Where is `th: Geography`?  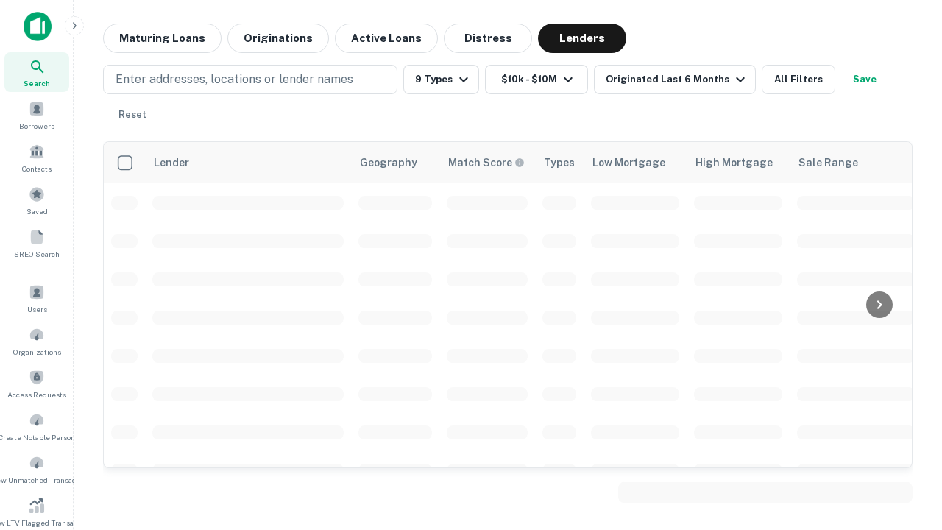 th: Geography is located at coordinates (395, 163).